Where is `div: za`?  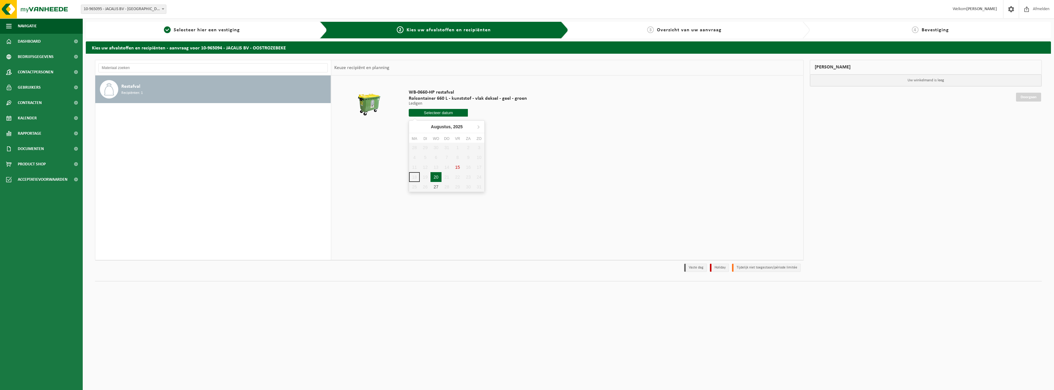 div: za is located at coordinates (468, 139).